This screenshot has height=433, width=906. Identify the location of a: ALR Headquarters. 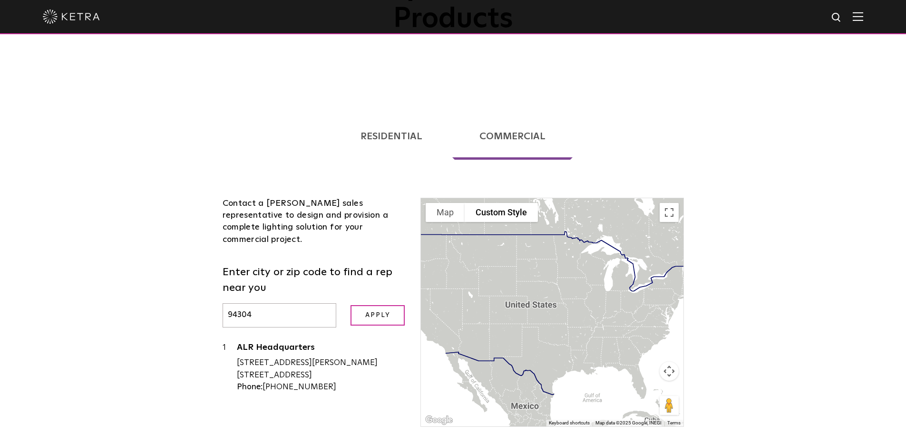
(322, 349).